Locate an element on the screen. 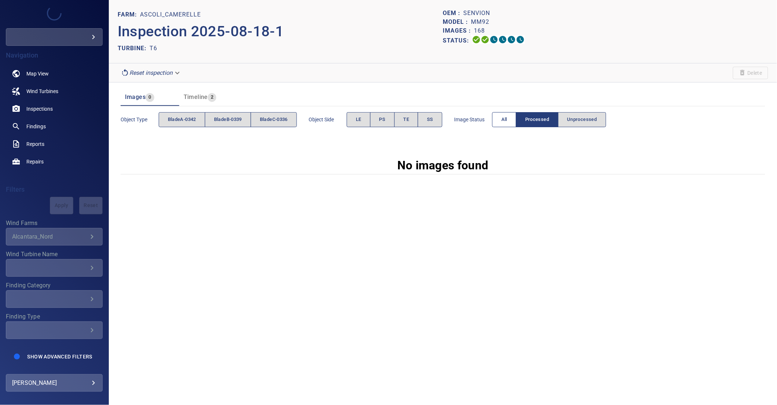  button: bladeA-0342 is located at coordinates (182, 119).